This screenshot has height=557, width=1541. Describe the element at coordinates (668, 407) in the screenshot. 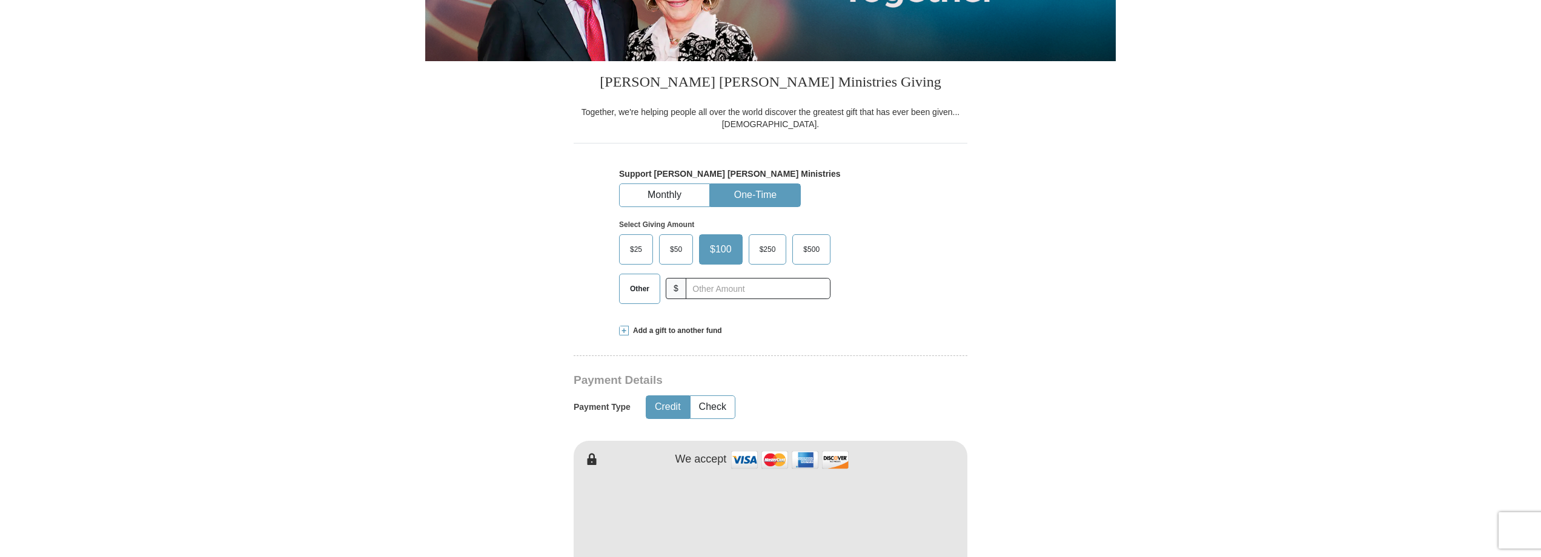

I see `button: Credit` at that location.